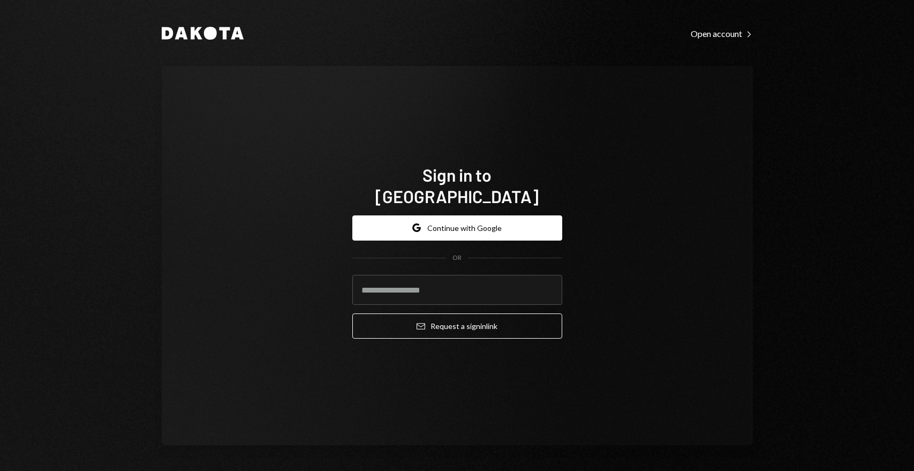  Describe the element at coordinates (722, 33) in the screenshot. I see `a: Open account` at that location.